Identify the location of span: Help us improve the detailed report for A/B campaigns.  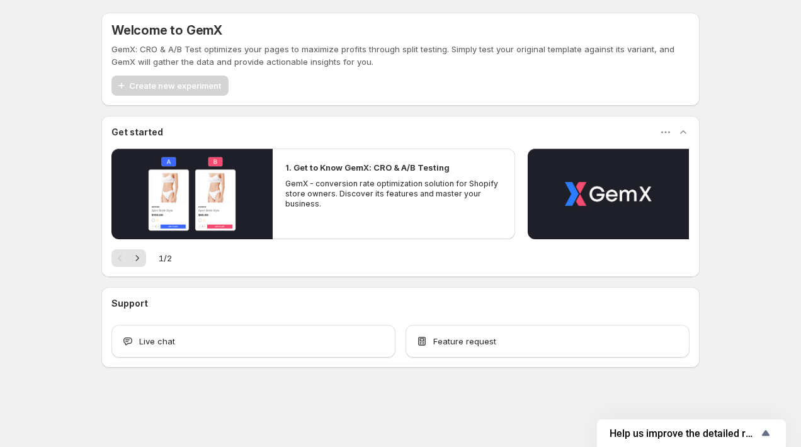
(684, 433).